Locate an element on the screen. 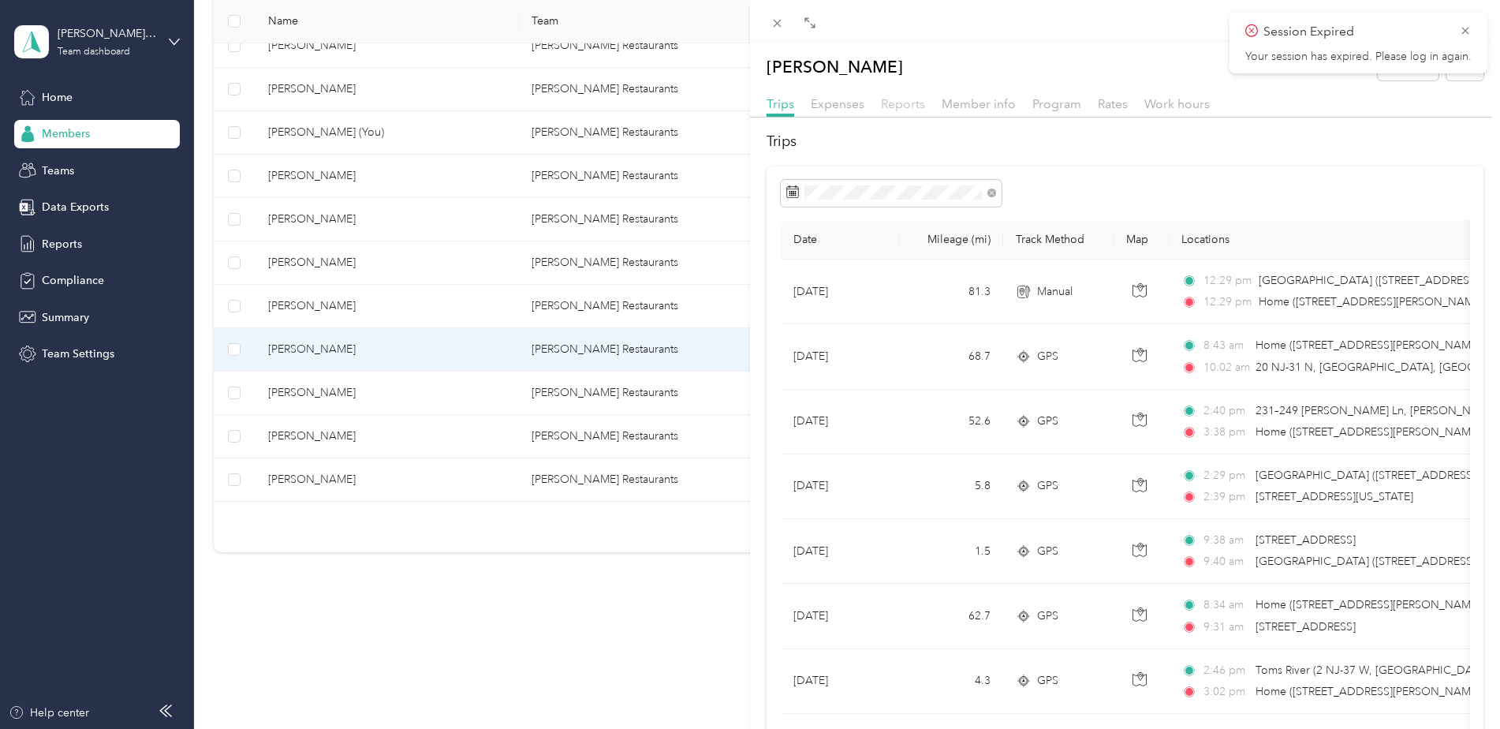  span: 2:39 pm is located at coordinates (1226, 497).